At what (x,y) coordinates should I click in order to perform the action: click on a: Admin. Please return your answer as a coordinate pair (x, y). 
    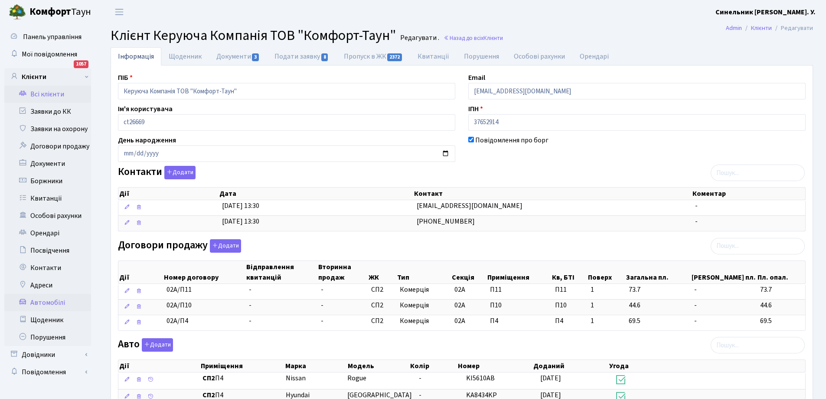
    Looking at the image, I should click on (734, 28).